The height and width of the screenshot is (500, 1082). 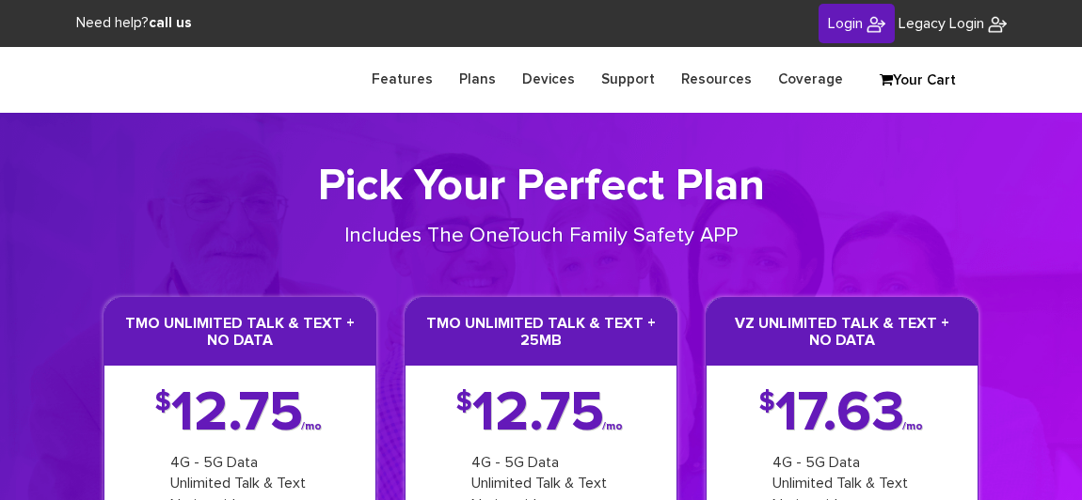 What do you see at coordinates (845, 24) in the screenshot?
I see `span: Login` at bounding box center [845, 24].